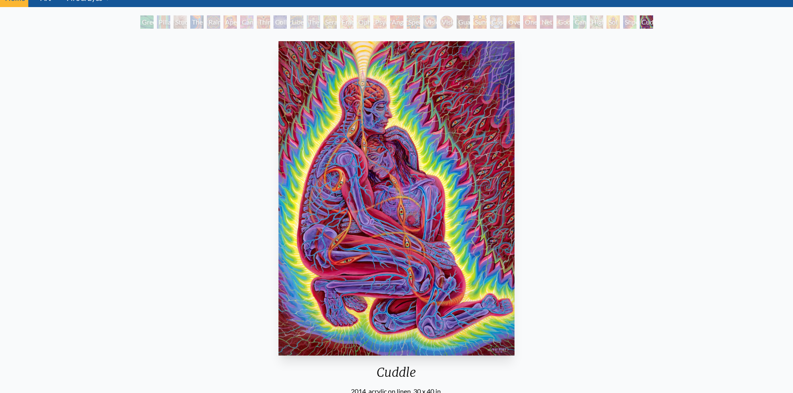 This screenshot has height=393, width=793. What do you see at coordinates (447, 22) in the screenshot?
I see `div: Vision Crystal Tondo` at bounding box center [447, 22].